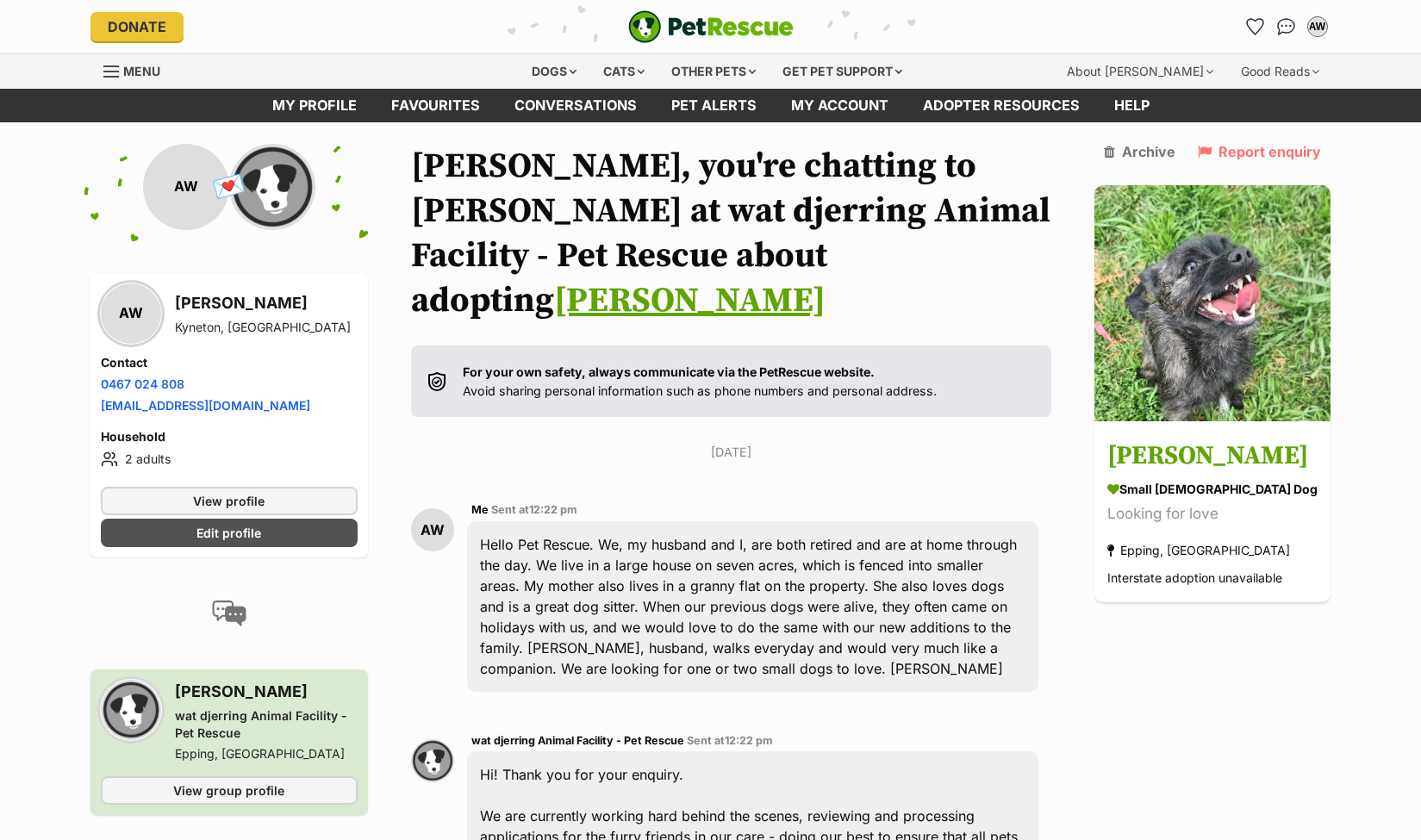 This screenshot has width=1421, height=840. Describe the element at coordinates (142, 383) in the screenshot. I see `a: 0467 024 808` at that location.